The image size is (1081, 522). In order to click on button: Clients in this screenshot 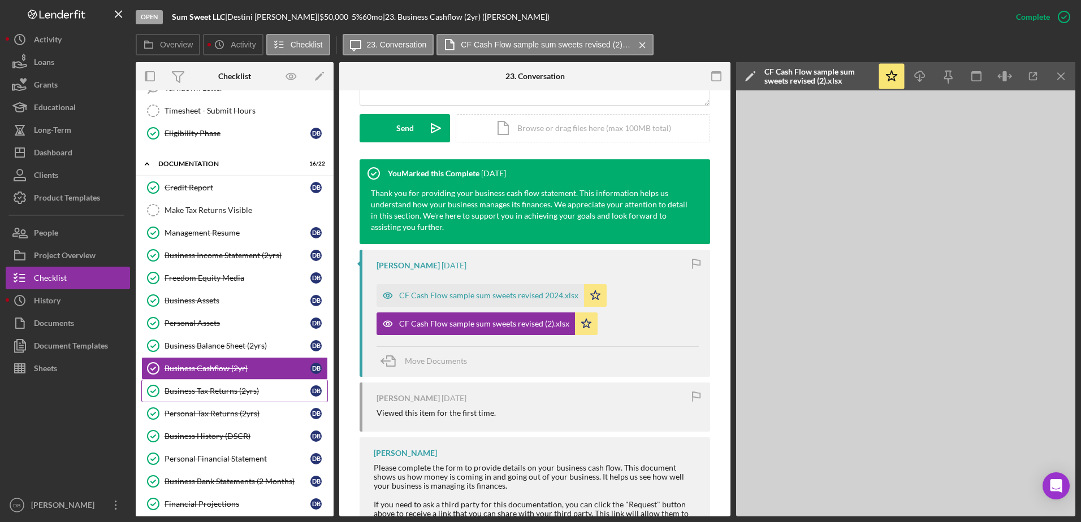, I will do `click(68, 175)`.